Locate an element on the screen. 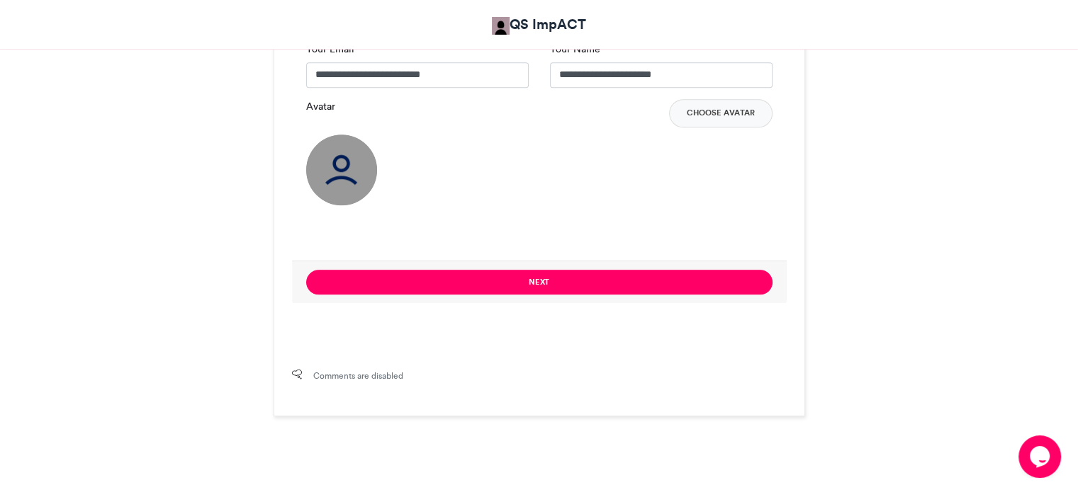 Image resolution: width=1078 pixels, height=492 pixels. button: Choose Avatar is located at coordinates (721, 113).